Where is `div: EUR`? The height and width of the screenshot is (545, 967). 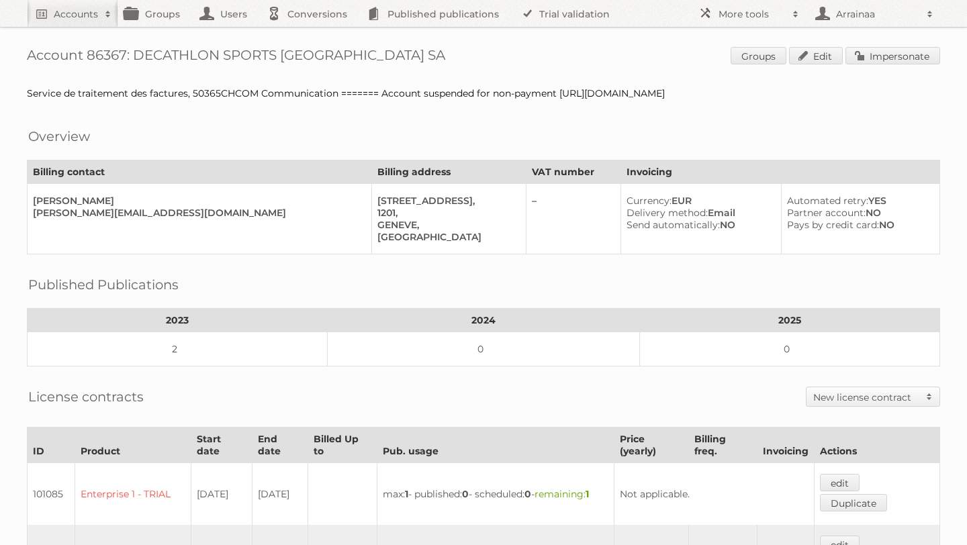
div: EUR is located at coordinates (698, 201).